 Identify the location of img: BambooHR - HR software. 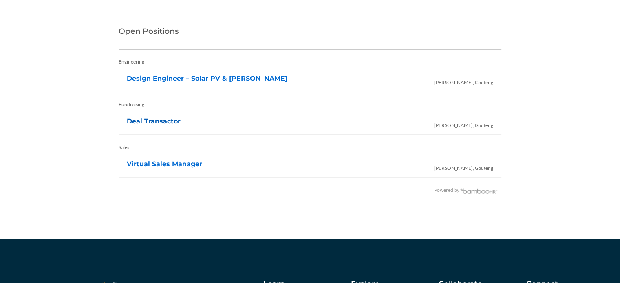
(479, 191).